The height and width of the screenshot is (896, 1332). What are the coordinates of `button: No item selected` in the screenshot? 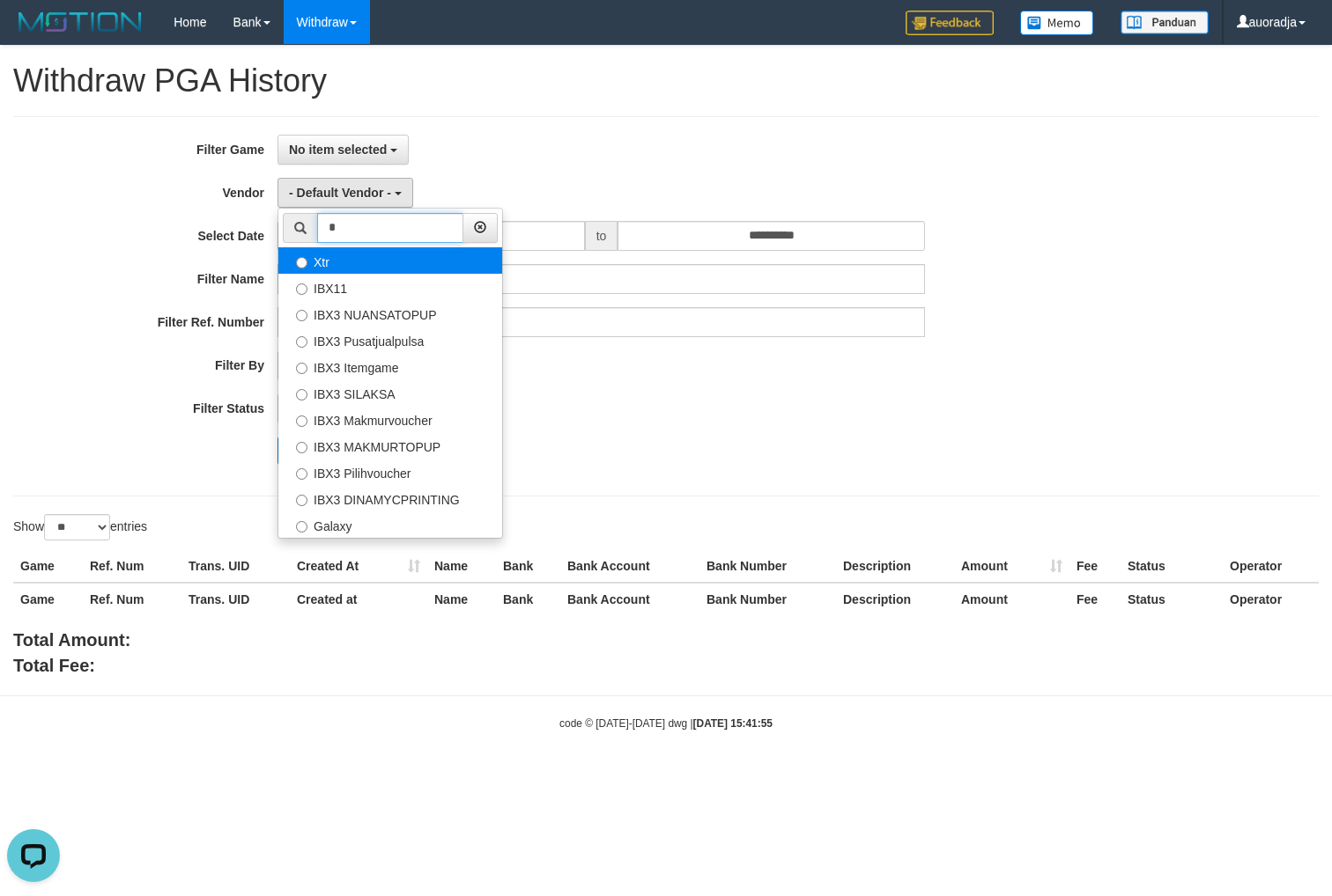 It's located at (343, 150).